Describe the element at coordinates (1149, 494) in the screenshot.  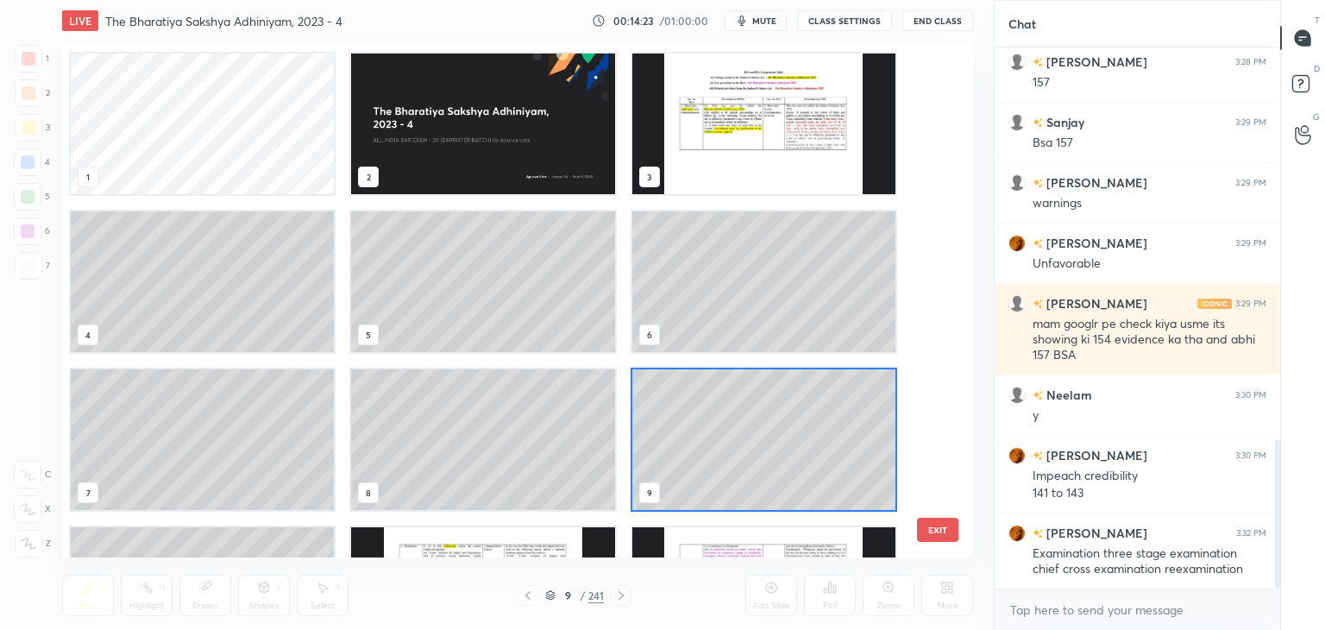
I see `div: 141 to 143` at that location.